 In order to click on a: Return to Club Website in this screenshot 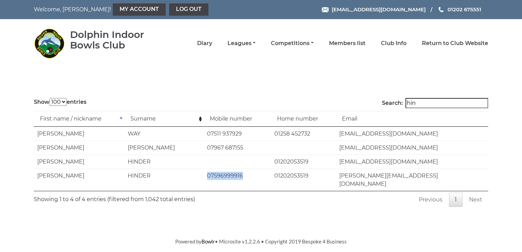, I will do `click(455, 43)`.